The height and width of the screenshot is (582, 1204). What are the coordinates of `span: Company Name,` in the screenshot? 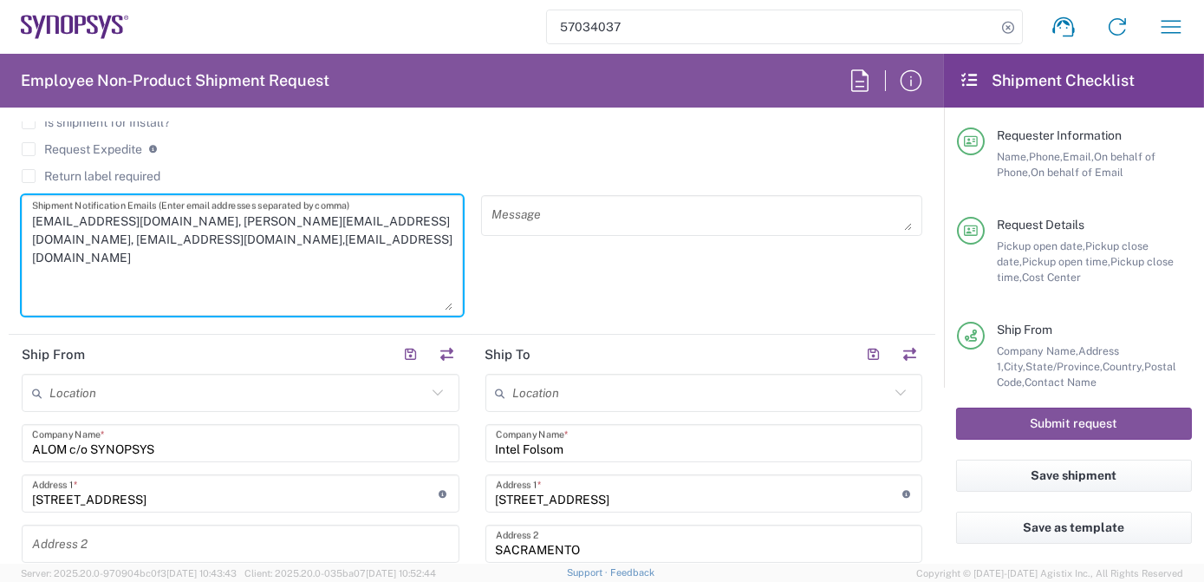 It's located at (1038, 350).